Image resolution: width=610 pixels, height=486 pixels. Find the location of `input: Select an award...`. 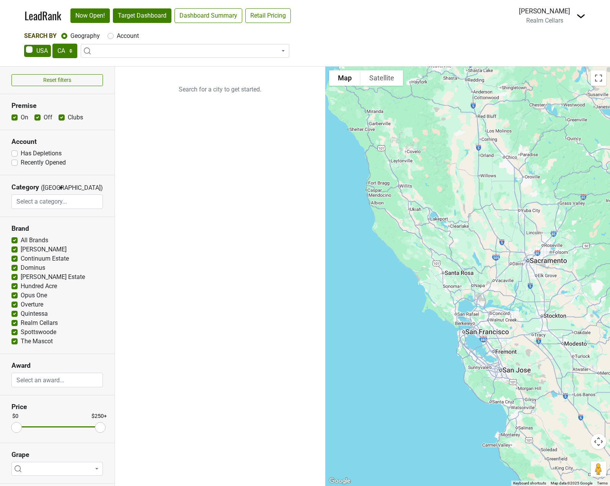

input: Select an award... is located at coordinates (57, 380).